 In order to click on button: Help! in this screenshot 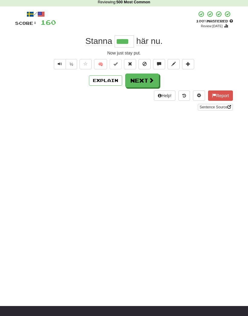, I will do `click(165, 96)`.